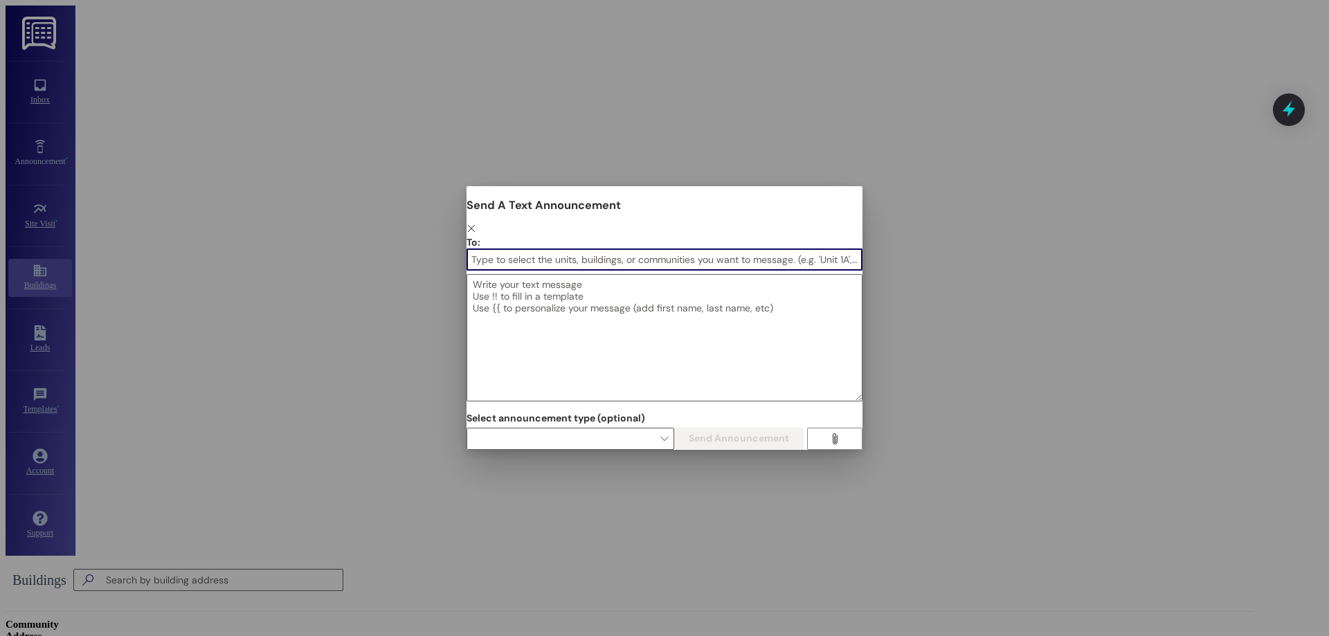 Image resolution: width=1329 pixels, height=636 pixels. Describe the element at coordinates (665, 260) in the screenshot. I see `input: Type to select the units, buildings, or communities you want to message. (e.g. 'Unit 1A', 'Buildi...` at that location.